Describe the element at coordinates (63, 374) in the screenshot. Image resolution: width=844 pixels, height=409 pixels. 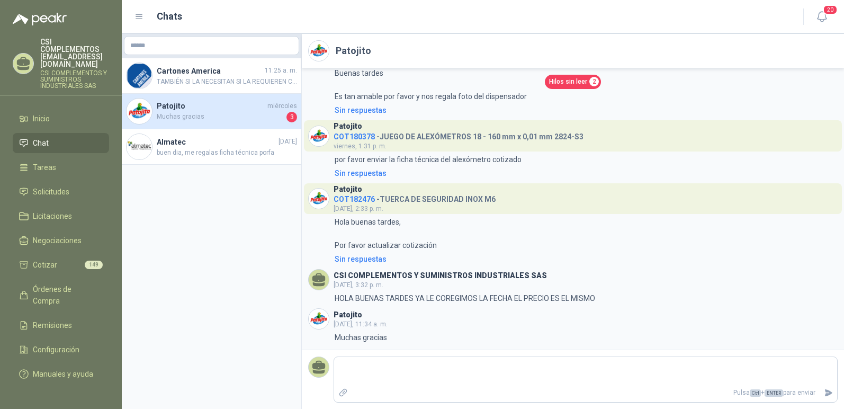
I see `span: Manuales y ayuda` at that location.